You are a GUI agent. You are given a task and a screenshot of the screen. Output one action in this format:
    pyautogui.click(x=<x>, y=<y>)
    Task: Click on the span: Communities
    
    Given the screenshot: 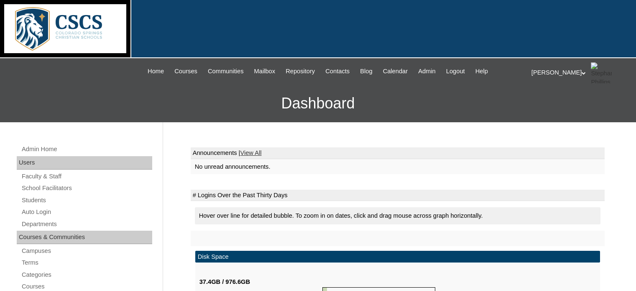 What is the action you would take?
    pyautogui.click(x=226, y=71)
    